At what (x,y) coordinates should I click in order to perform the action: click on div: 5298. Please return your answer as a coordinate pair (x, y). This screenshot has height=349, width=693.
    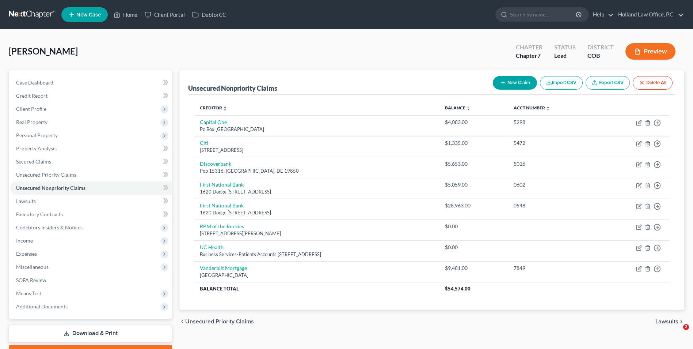
    Looking at the image, I should click on (552, 122).